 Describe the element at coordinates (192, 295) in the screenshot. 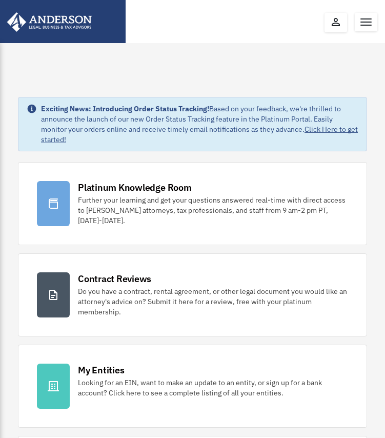

I see `a: Contract Reviews Do you have a contract, rental agreement, or other legal document you would like...` at that location.